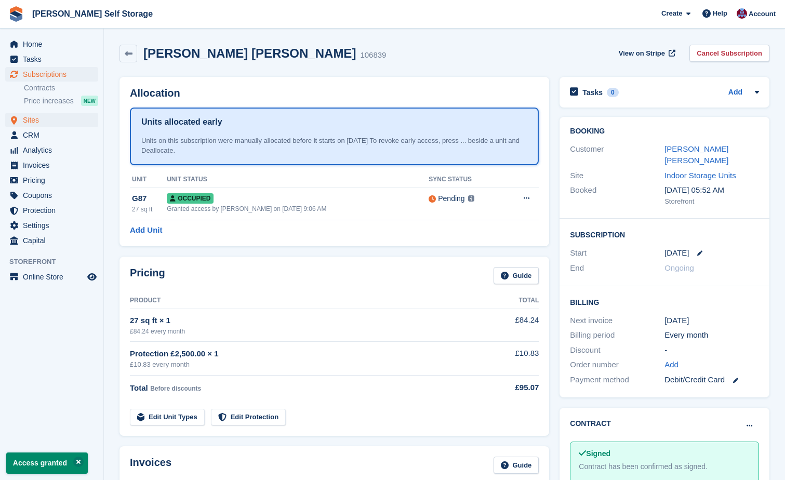 This screenshot has width=785, height=480. Describe the element at coordinates (92, 277) in the screenshot. I see `a: Preview store` at that location.